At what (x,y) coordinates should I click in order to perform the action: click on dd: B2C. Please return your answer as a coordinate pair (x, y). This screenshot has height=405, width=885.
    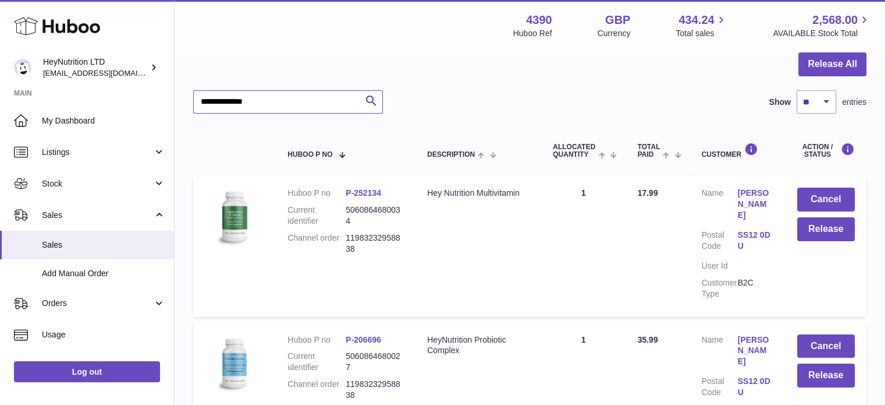
    Looking at the image, I should click on (756, 288).